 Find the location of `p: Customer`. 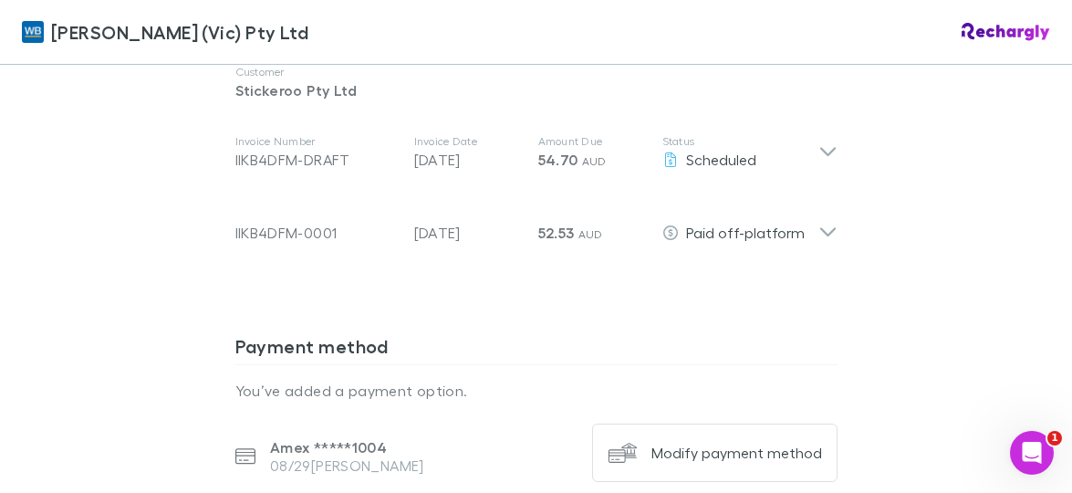

p: Customer is located at coordinates (537, 72).